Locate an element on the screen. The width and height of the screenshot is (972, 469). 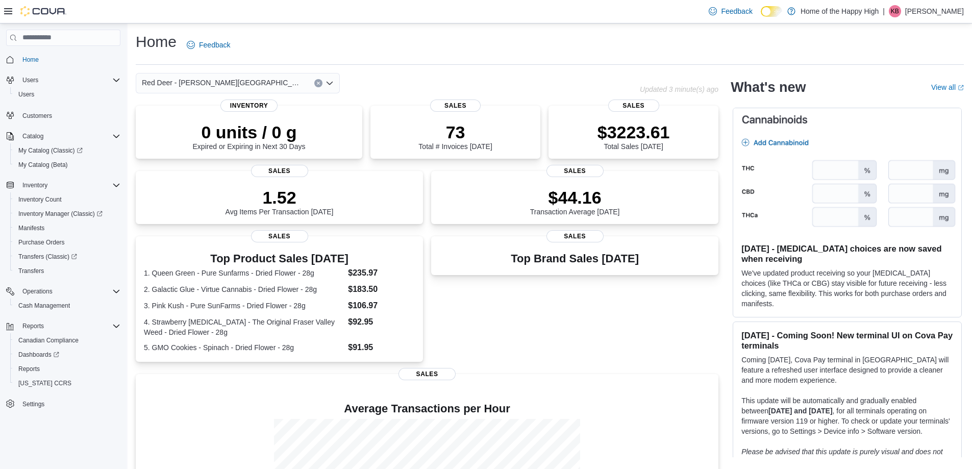
span: Transfers is located at coordinates (31, 271).